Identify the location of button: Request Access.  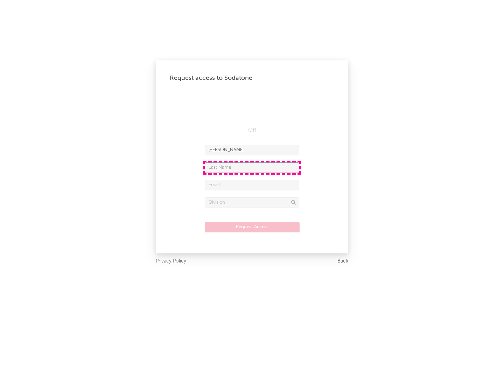
(252, 227).